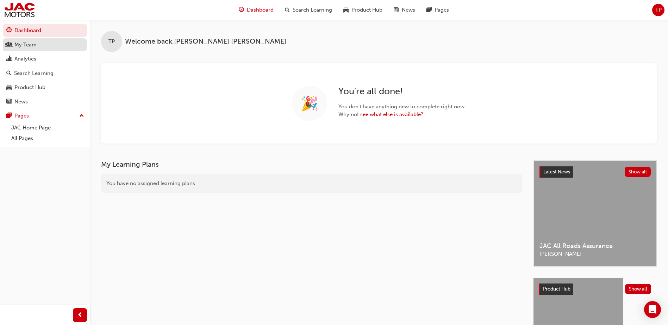 The height and width of the screenshot is (325, 668). What do you see at coordinates (404, 10) in the screenshot?
I see `a: news-iconNews` at bounding box center [404, 10].